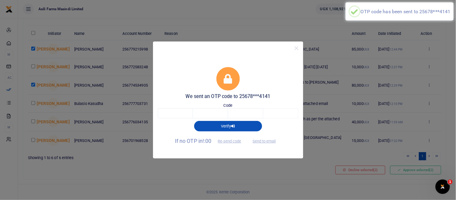 This screenshot has height=200, width=456. What do you see at coordinates (211, 141) in the screenshot?
I see `span: If no OTP in` at bounding box center [211, 141].